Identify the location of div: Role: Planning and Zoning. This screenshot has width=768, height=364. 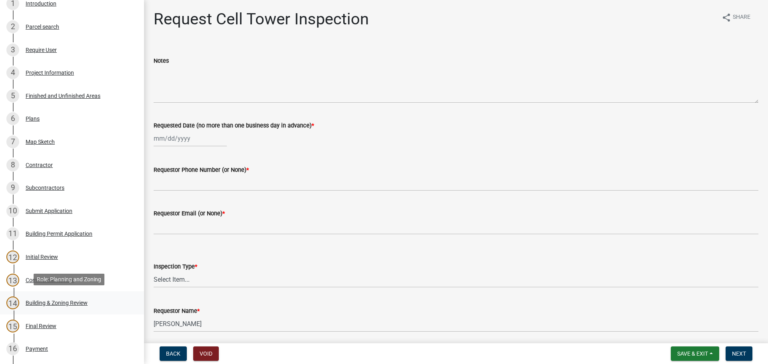
(69, 280).